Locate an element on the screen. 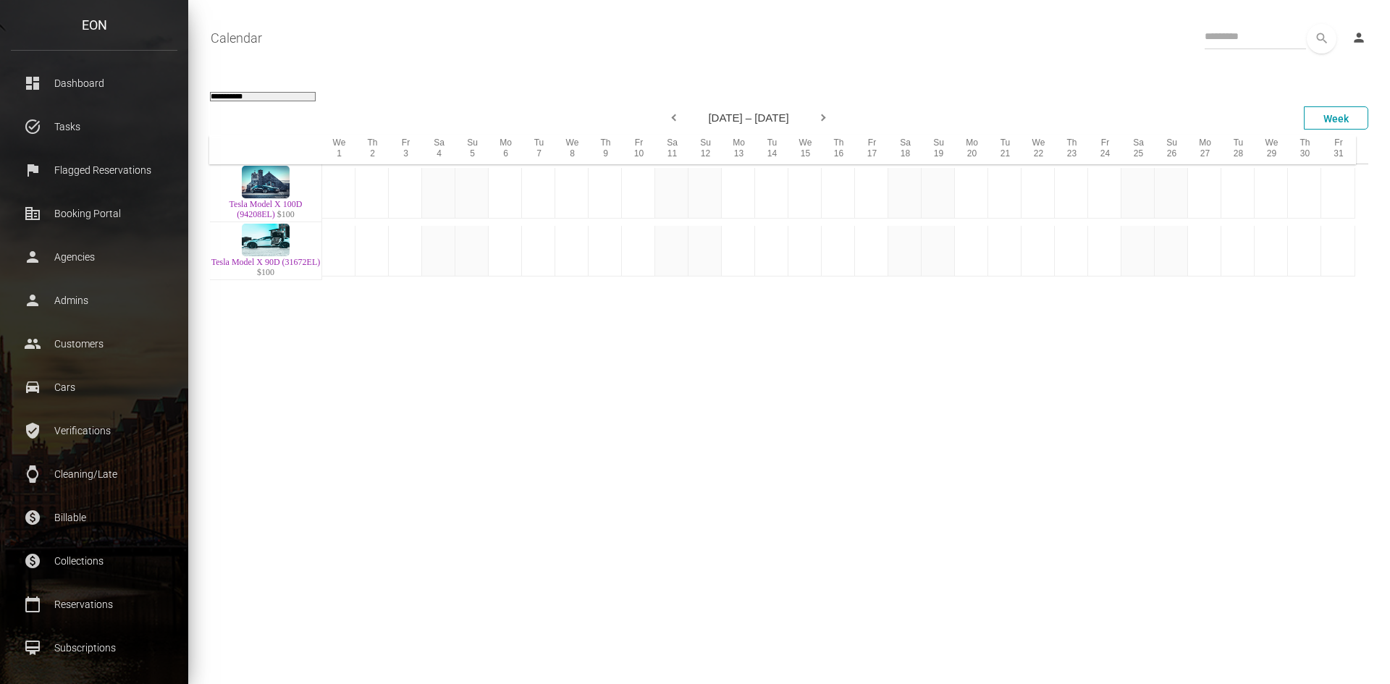 This screenshot has width=1390, height=684. a: calendar_today Reservations is located at coordinates (94, 605).